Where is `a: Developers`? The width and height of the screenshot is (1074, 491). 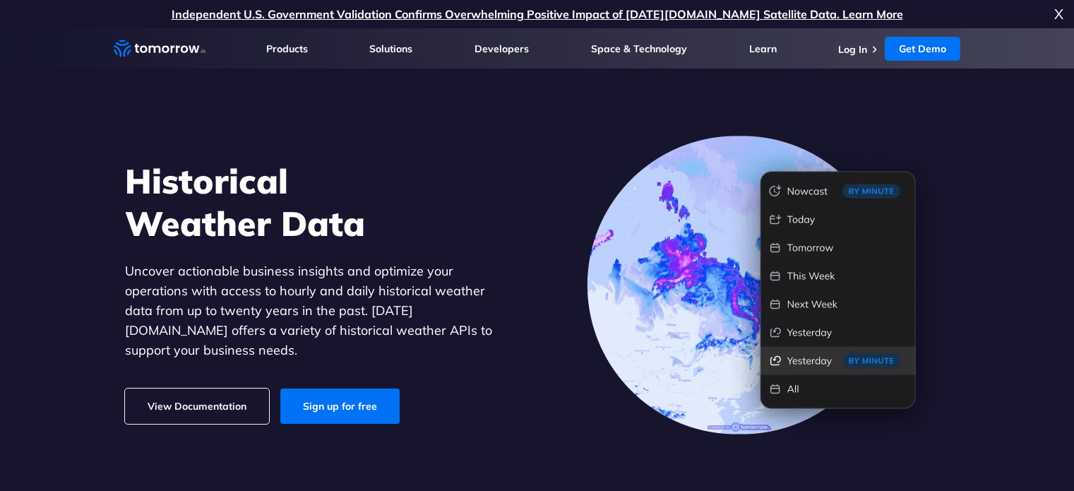 a: Developers is located at coordinates (502, 49).